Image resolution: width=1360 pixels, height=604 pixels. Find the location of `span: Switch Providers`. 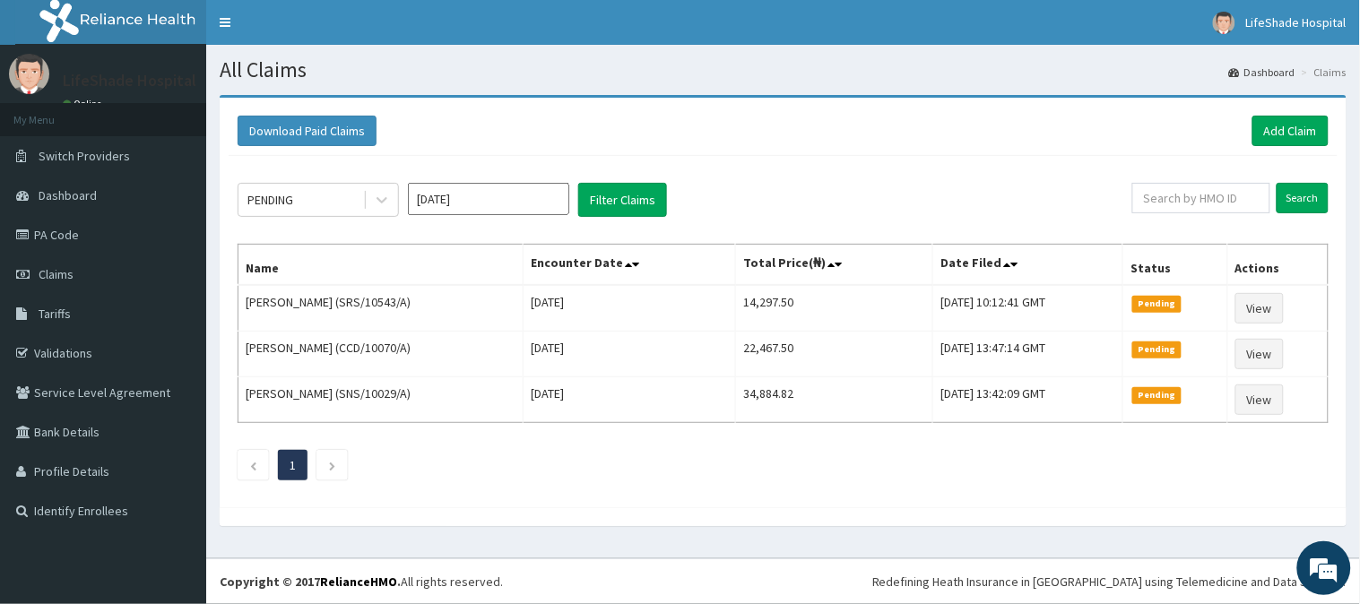

span: Switch Providers is located at coordinates (84, 156).